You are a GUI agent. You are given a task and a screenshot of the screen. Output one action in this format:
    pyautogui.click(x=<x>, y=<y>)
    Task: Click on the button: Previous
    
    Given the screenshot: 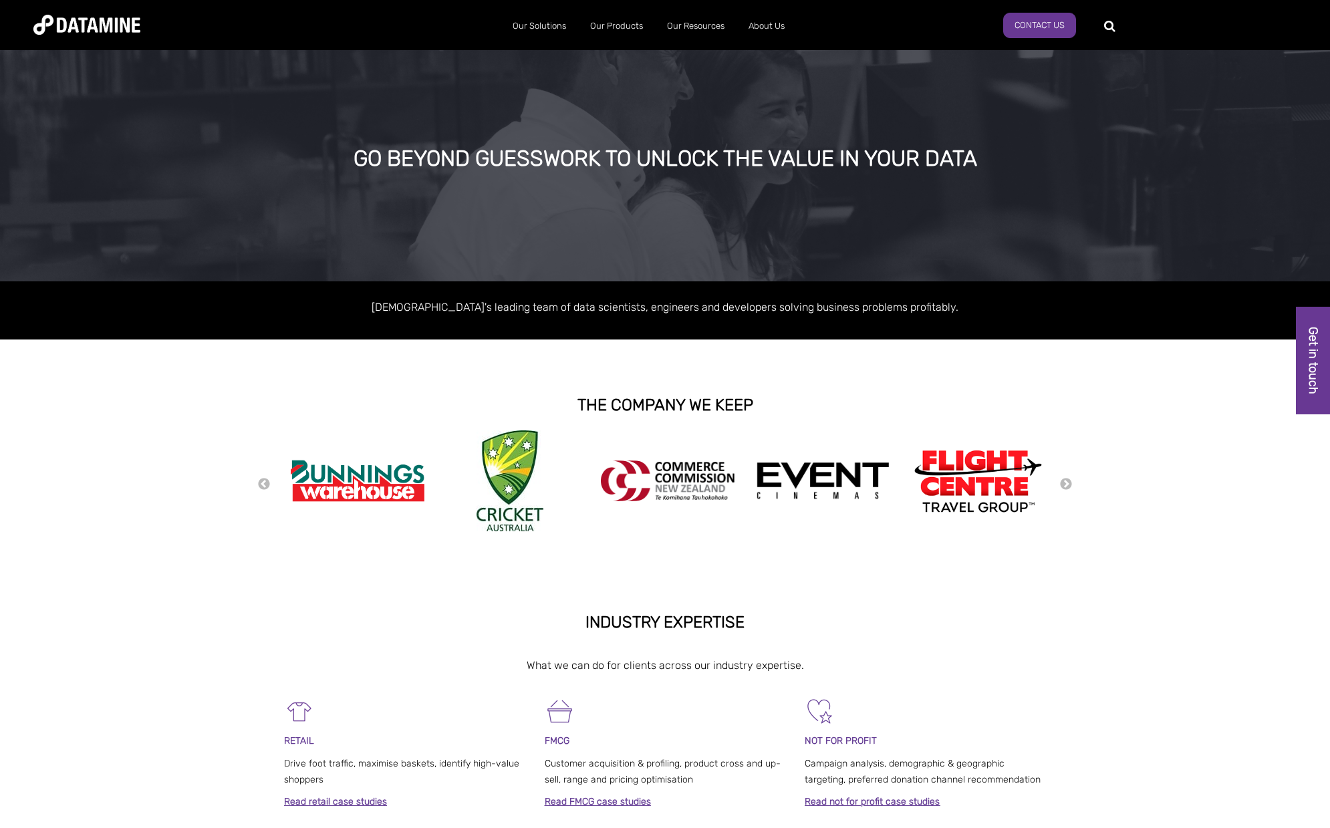 What is the action you would take?
    pyautogui.click(x=264, y=484)
    